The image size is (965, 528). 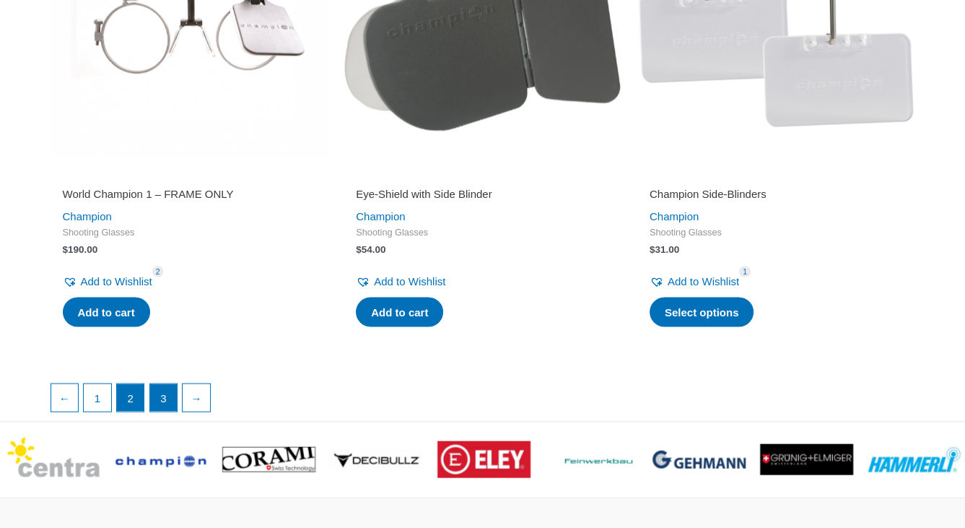 What do you see at coordinates (189, 194) in the screenshot?
I see `h2: World Champion 1 – FRAME ONLY` at bounding box center [189, 194].